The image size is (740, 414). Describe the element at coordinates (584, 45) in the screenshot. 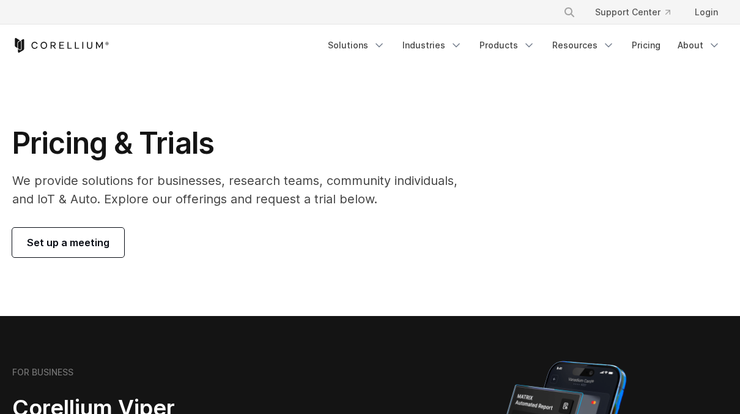

I see `a: Resources` at that location.